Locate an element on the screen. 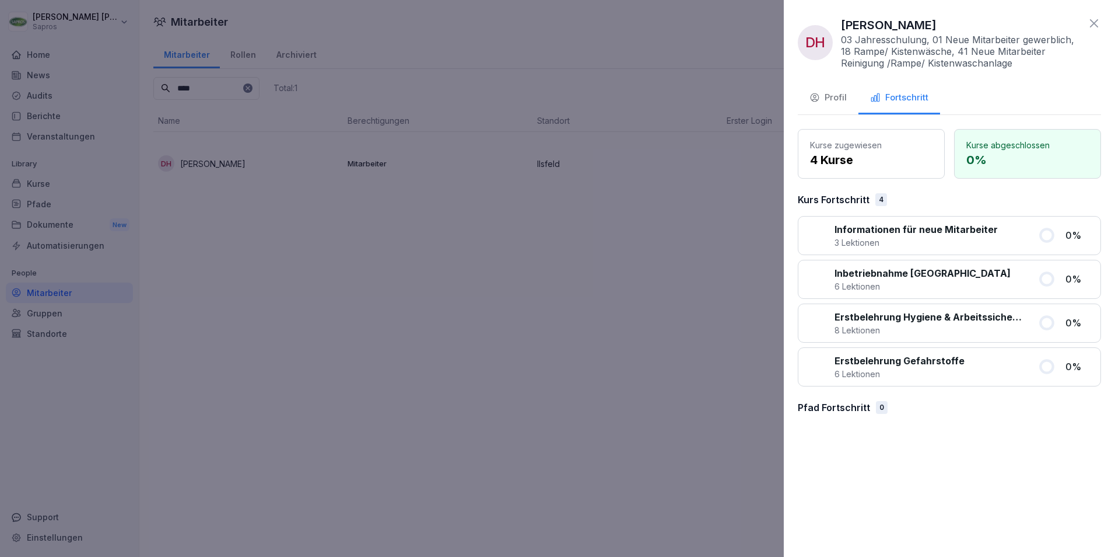 Image resolution: width=1115 pixels, height=557 pixels. p: Erstbelehrung Hygiene & Arbeitssicherheit is located at coordinates (929, 317).